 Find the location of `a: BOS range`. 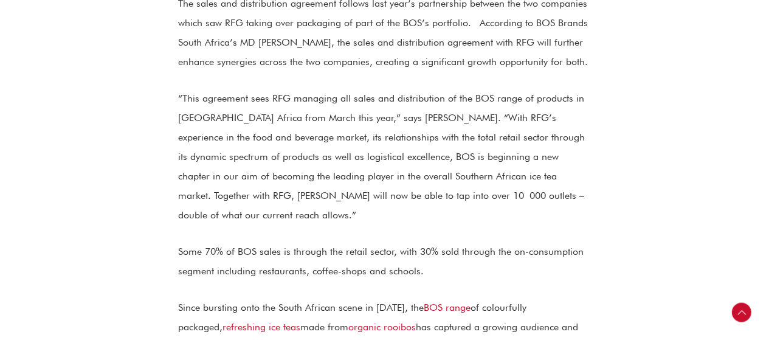

a: BOS range is located at coordinates (447, 307).